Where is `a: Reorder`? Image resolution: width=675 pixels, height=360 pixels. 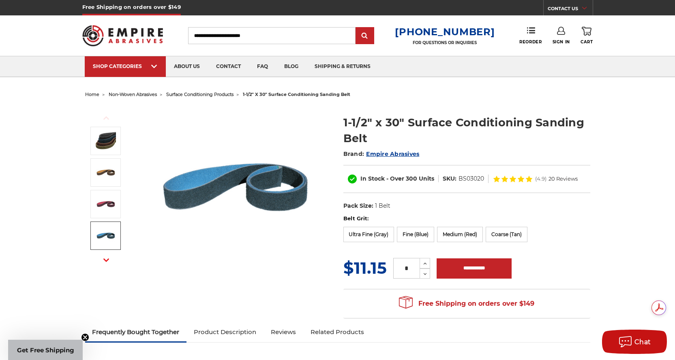
a: Reorder is located at coordinates (530, 35).